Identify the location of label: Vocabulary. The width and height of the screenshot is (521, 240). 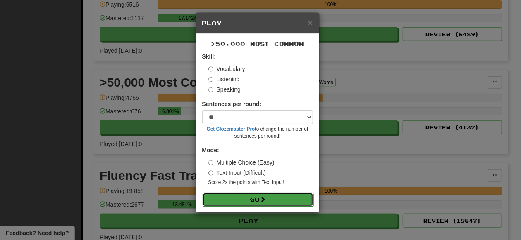
(226, 69).